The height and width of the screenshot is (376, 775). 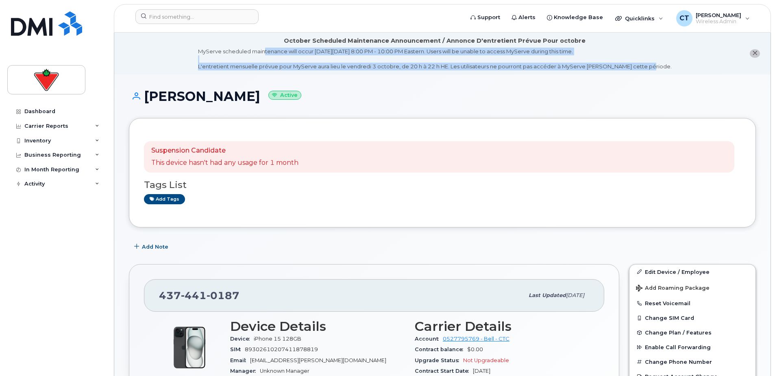 I want to click on button: Add Roaming Package, so click(x=692, y=287).